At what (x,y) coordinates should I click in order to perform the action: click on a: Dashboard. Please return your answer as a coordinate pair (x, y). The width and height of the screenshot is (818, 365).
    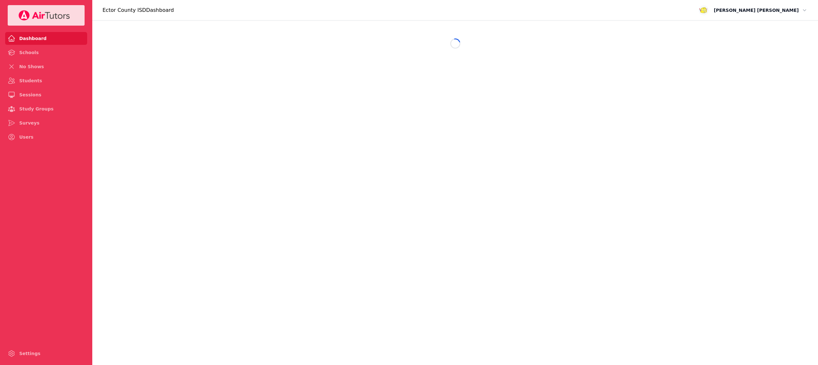
    Looking at the image, I should click on (46, 38).